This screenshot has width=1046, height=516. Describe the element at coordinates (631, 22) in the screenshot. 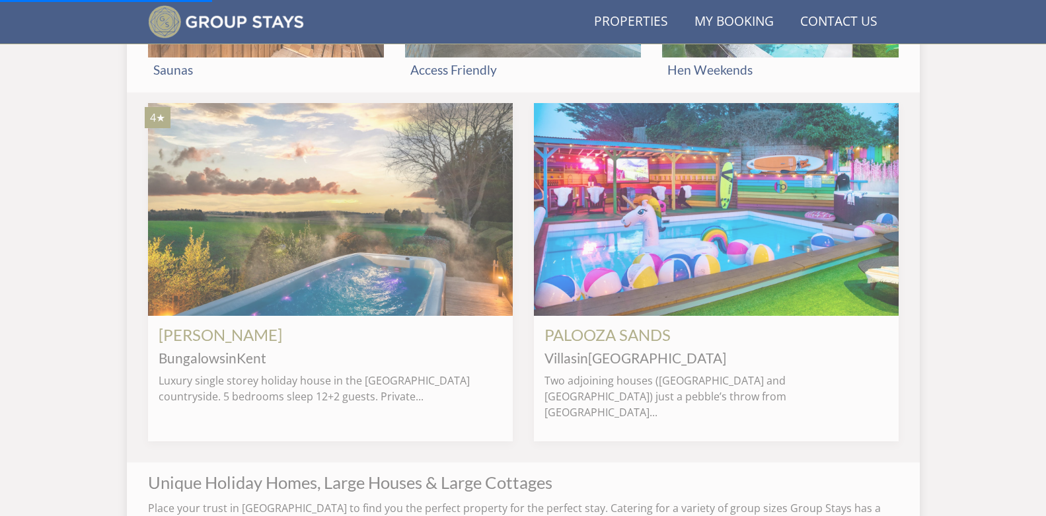

I see `a: Properties` at that location.